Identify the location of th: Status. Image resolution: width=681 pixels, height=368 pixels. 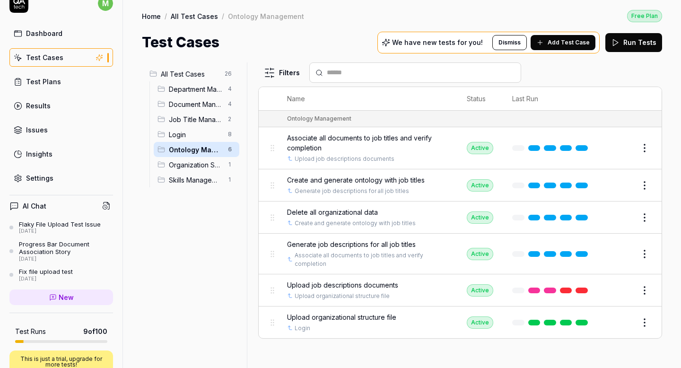
(480, 99).